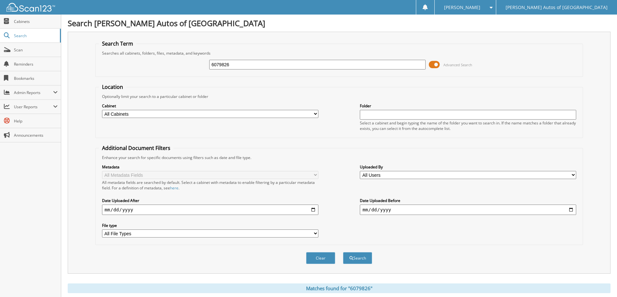 This screenshot has width=617, height=297. I want to click on label: Metadata, so click(210, 167).